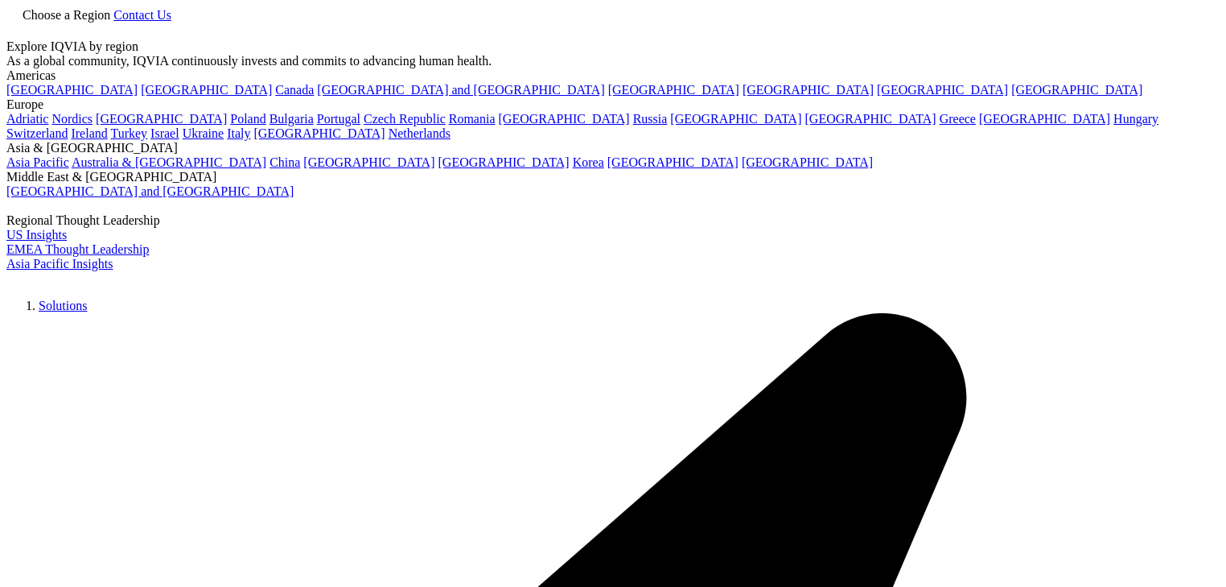  Describe the element at coordinates (63, 305) in the screenshot. I see `a: Solutions` at that location.